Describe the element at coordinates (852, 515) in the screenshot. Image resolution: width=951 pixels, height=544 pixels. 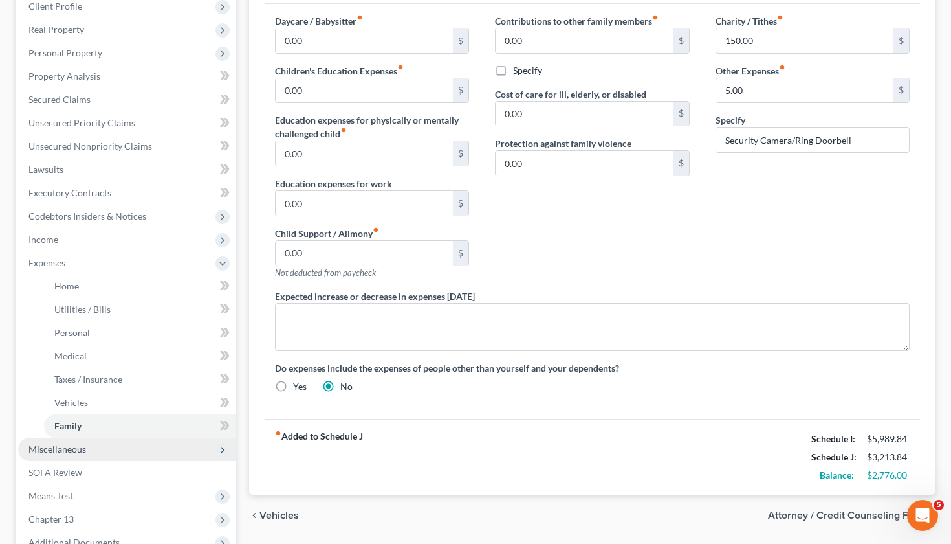
I see `button: Attorney / Credit Counseling Fees chevron_right` at that location.